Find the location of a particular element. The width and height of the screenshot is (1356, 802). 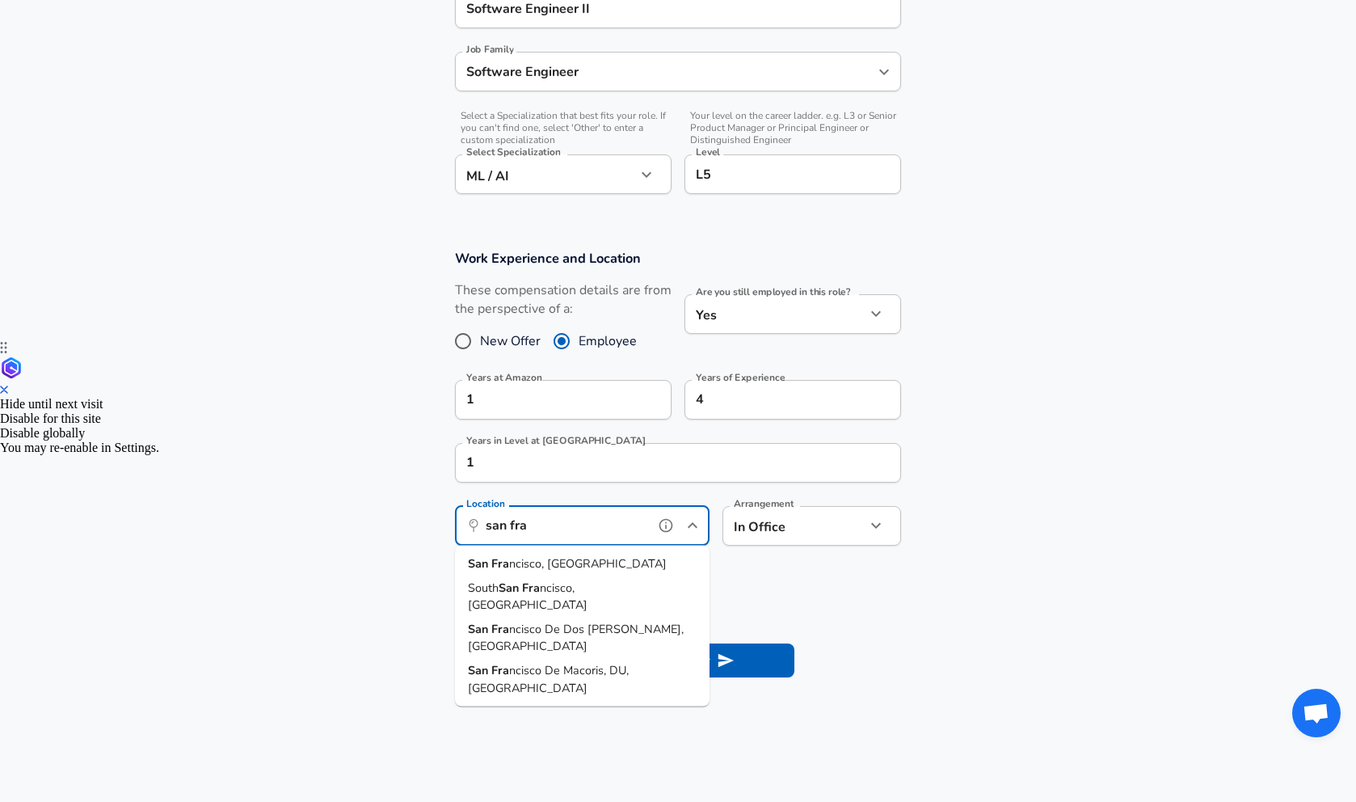

input: L3 is located at coordinates (793, 174).